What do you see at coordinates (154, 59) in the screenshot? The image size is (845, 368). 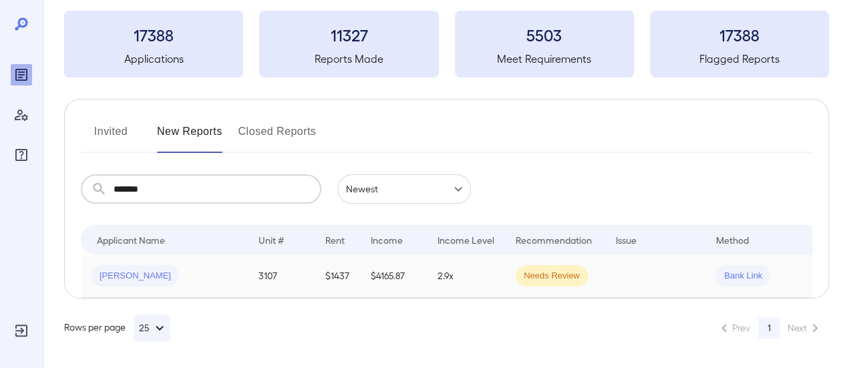 I see `h5: Applications` at bounding box center [154, 59].